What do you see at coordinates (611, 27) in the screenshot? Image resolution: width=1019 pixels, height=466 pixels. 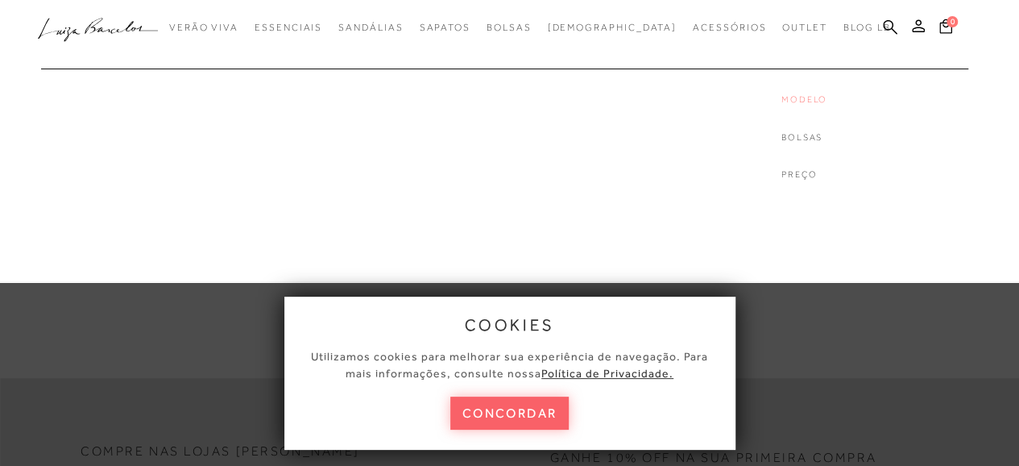 I see `a: noSubCategoriesText` at bounding box center [611, 27].